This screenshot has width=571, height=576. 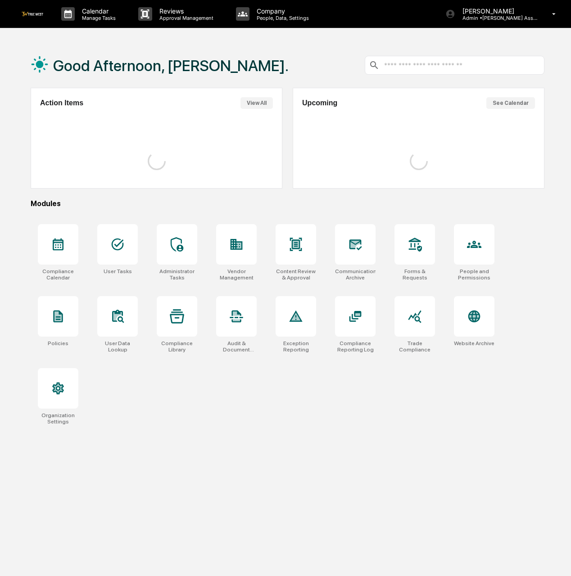 What do you see at coordinates (257, 103) in the screenshot?
I see `a: View All` at bounding box center [257, 103].